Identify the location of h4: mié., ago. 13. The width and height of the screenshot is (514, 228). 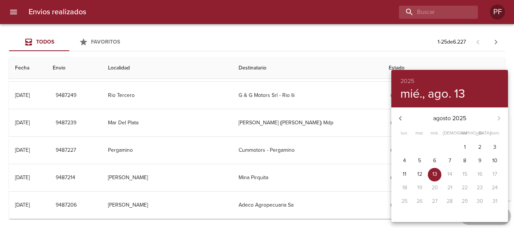
(433, 94).